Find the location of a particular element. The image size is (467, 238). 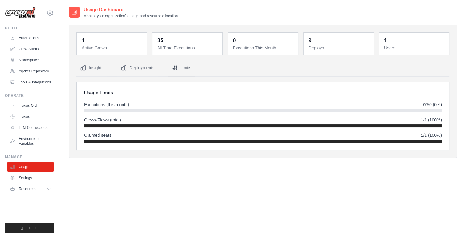

a: Environment Variables is located at coordinates (30, 141).